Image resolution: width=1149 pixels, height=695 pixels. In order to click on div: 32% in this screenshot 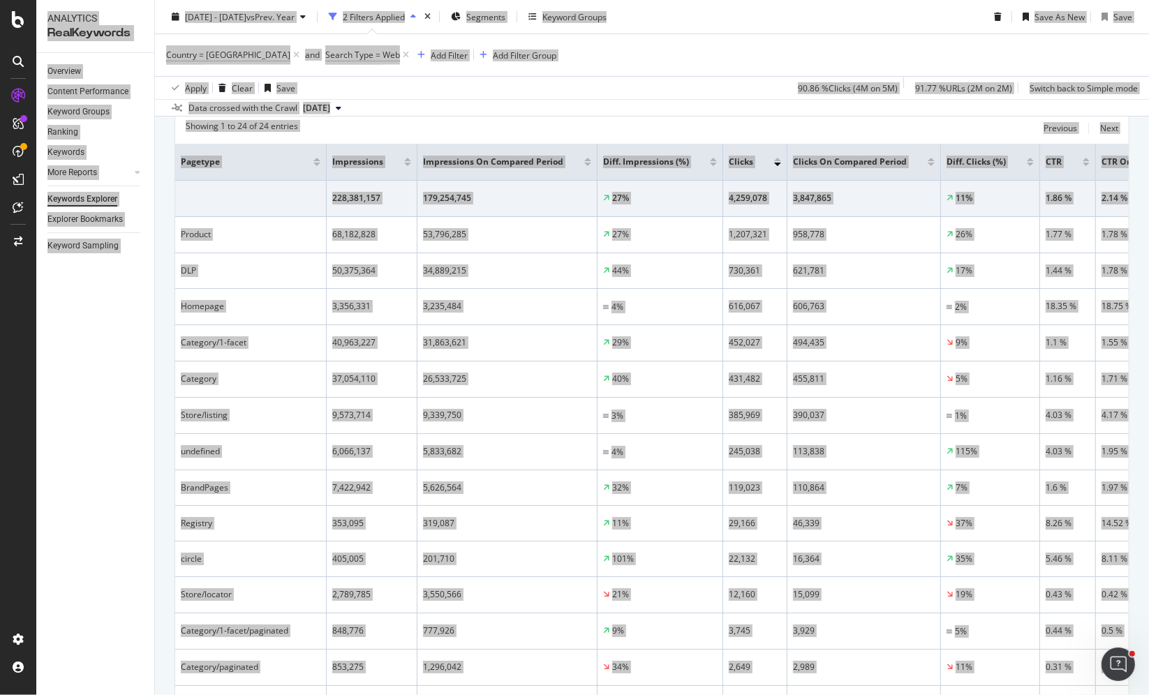, I will do `click(621, 488)`.